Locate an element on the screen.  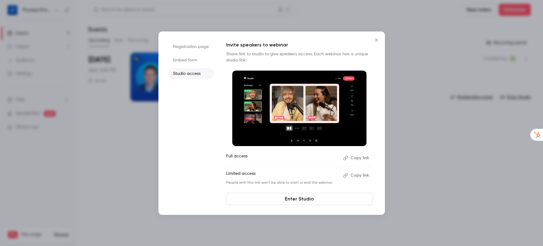
li: Studio access is located at coordinates (191, 74).